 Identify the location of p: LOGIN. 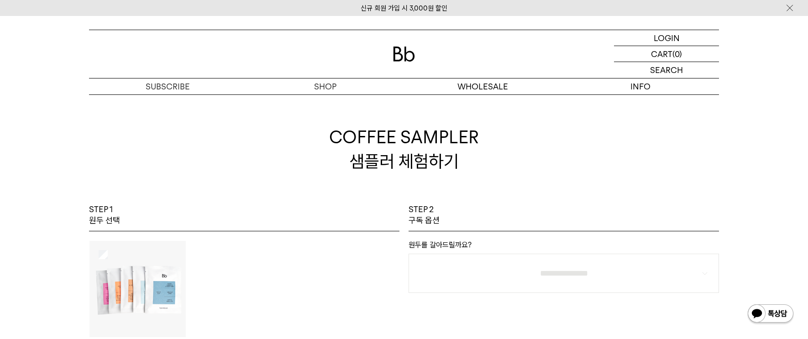
(667, 38).